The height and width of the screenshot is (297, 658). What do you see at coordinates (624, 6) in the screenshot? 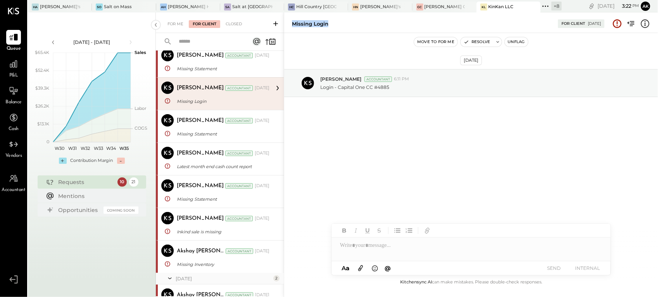
I see `span: 3 : 22` at bounding box center [624, 6].